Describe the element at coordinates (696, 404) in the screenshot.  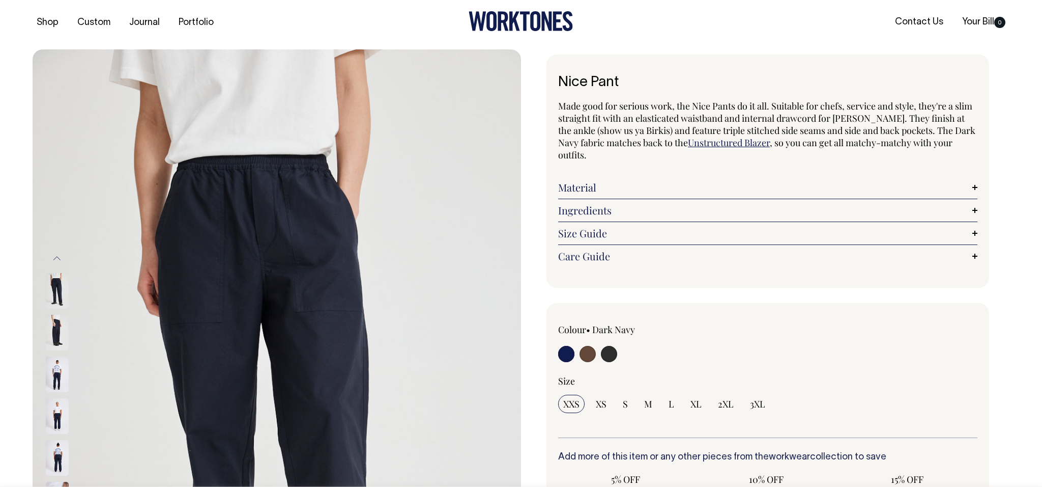
I see `input: XL` at that location.